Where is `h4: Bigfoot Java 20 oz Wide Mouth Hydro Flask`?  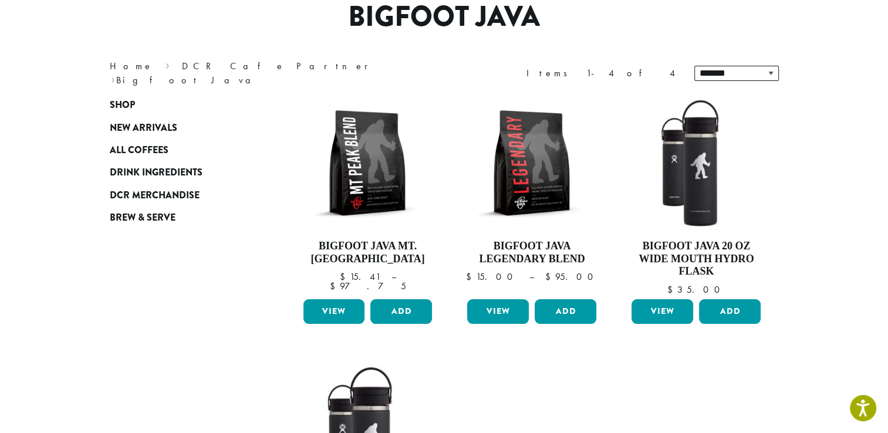 h4: Bigfoot Java 20 oz Wide Mouth Hydro Flask is located at coordinates (696, 259).